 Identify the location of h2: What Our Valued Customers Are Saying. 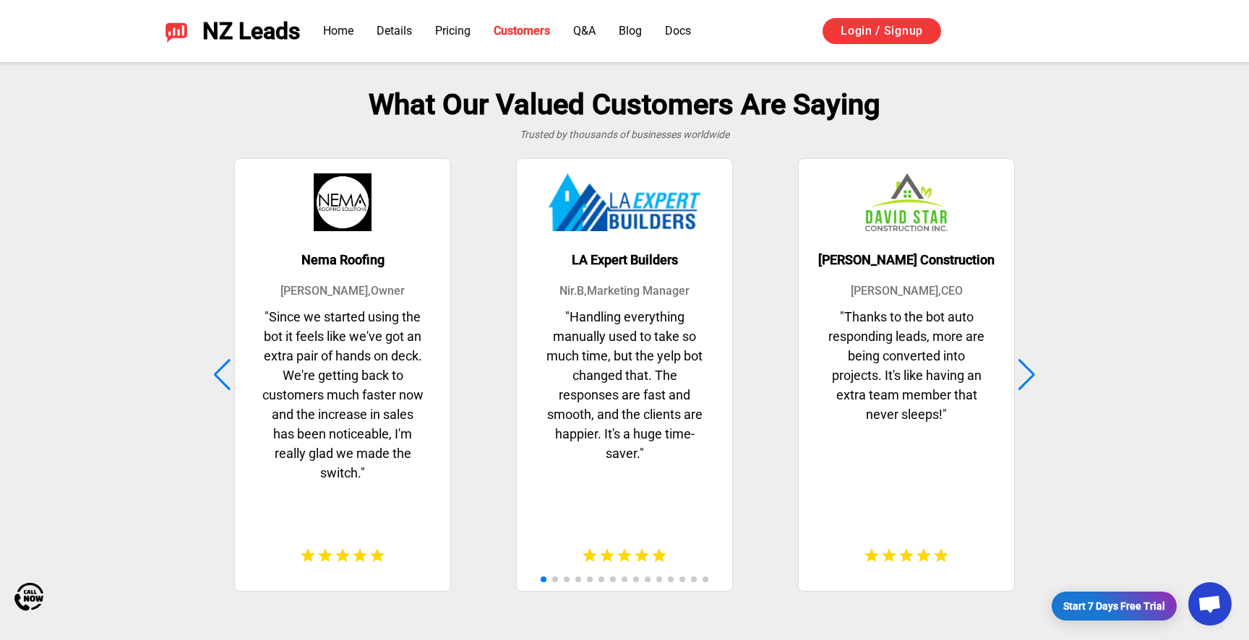
(625, 105).